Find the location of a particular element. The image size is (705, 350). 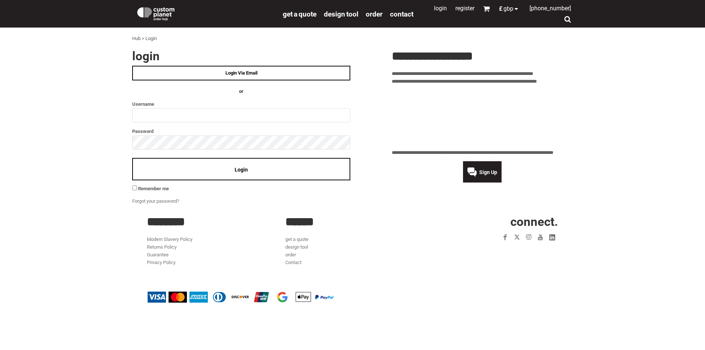

span: Remember me is located at coordinates (153, 188).